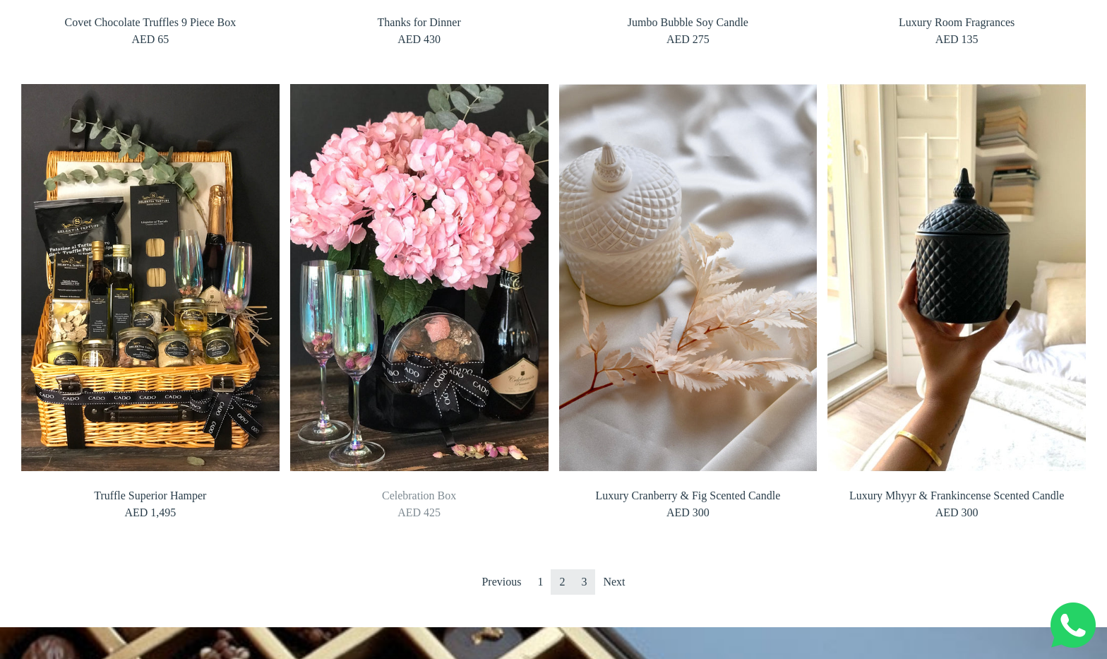 The width and height of the screenshot is (1107, 659). Describe the element at coordinates (540, 582) in the screenshot. I see `a: Go to page 1` at that location.